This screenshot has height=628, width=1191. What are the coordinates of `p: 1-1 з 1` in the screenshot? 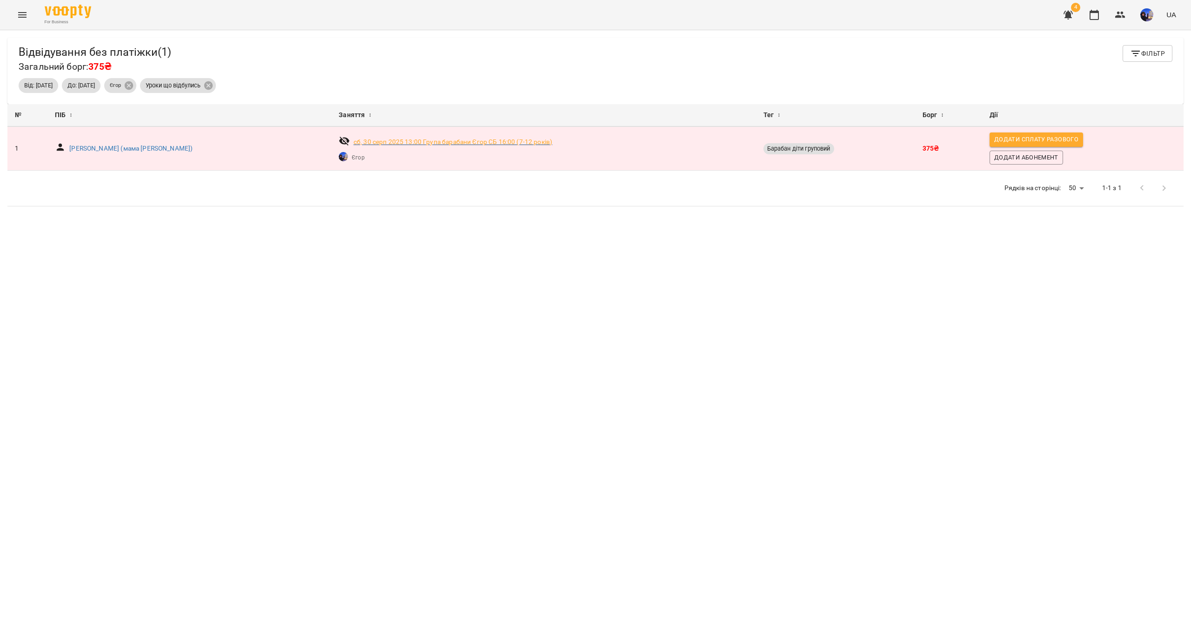 It's located at (1111, 188).